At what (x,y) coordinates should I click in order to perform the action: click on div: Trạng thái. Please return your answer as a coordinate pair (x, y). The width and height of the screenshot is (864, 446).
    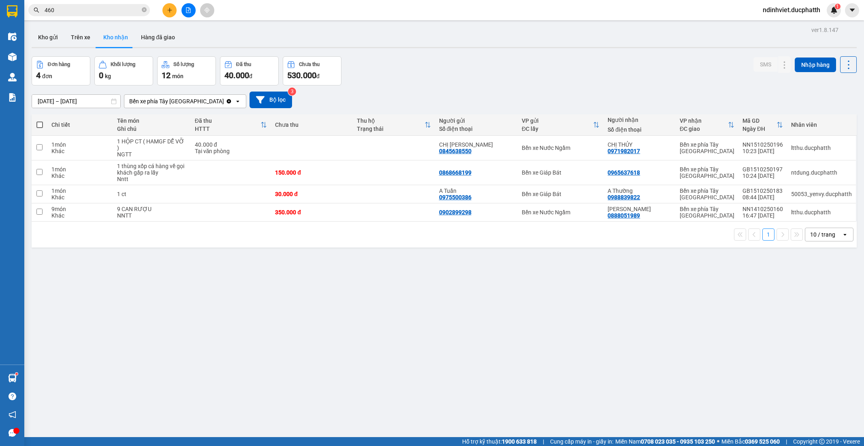
    Looking at the image, I should click on (390, 129).